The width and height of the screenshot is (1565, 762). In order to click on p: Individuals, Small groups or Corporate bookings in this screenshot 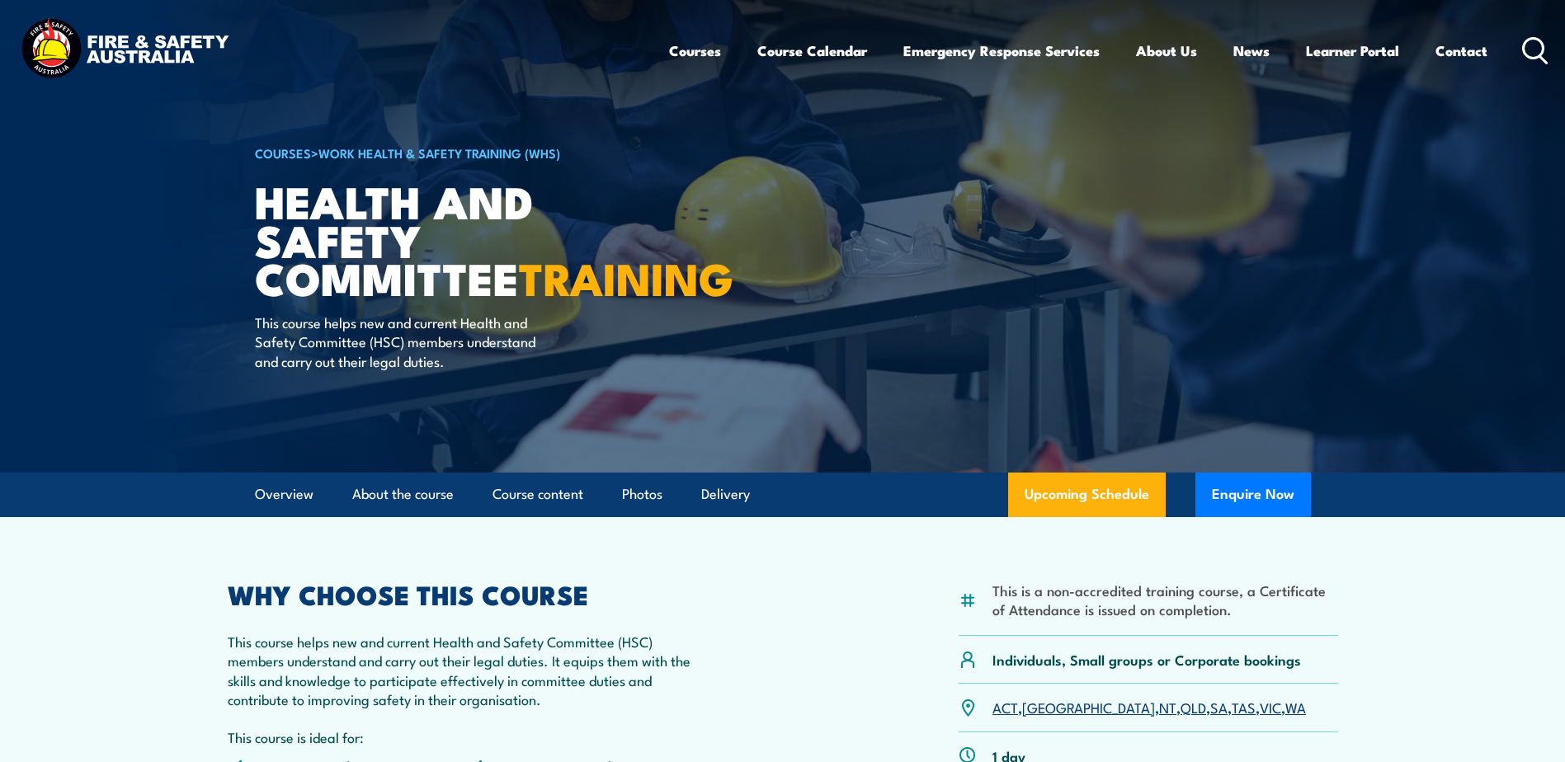, I will do `click(1147, 659)`.